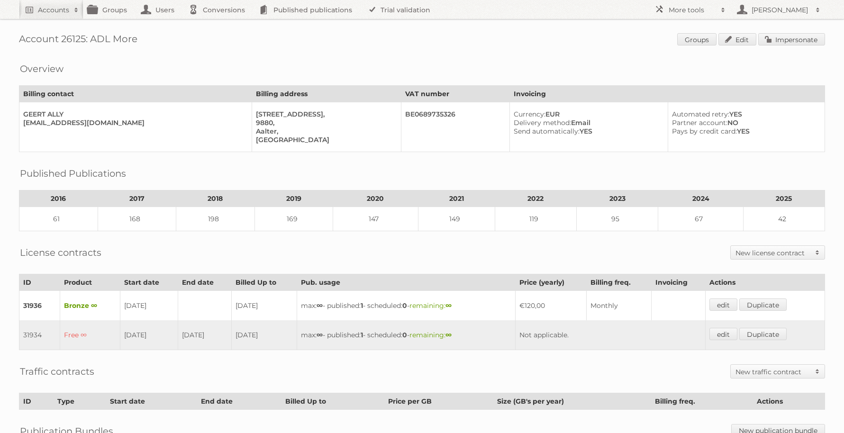  Describe the element at coordinates (618, 219) in the screenshot. I see `td: 95` at that location.